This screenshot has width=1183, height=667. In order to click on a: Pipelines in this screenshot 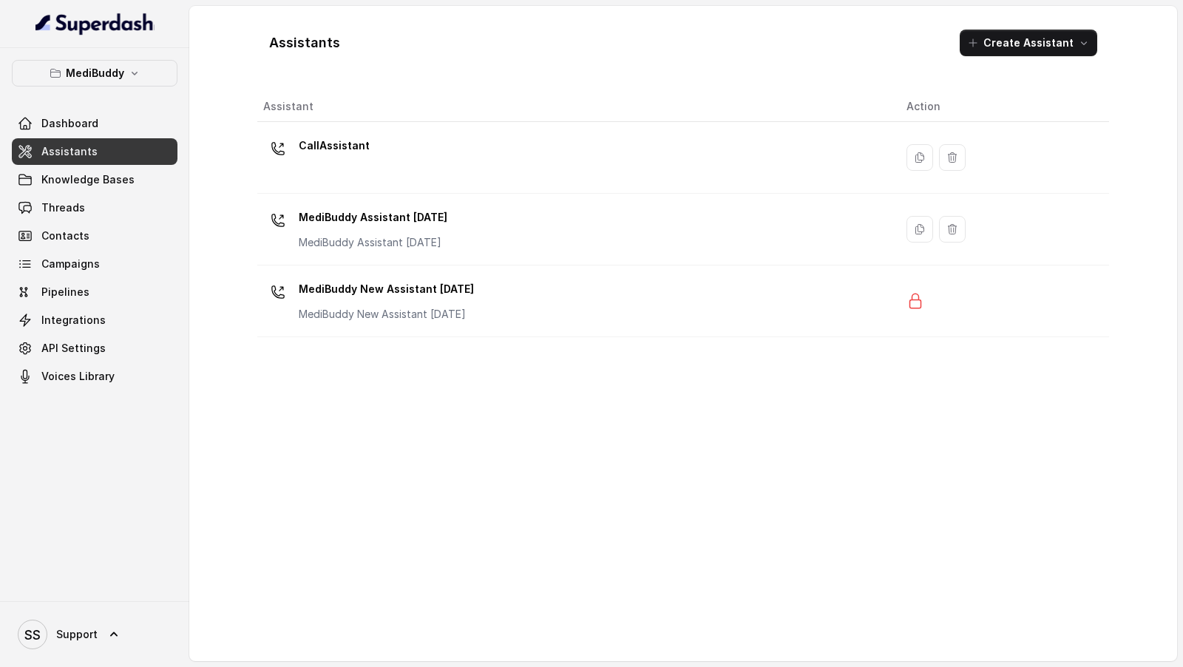, I will do `click(95, 292)`.